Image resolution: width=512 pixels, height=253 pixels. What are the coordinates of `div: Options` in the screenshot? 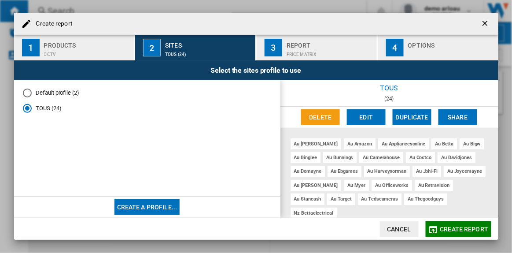 It's located at (451, 43).